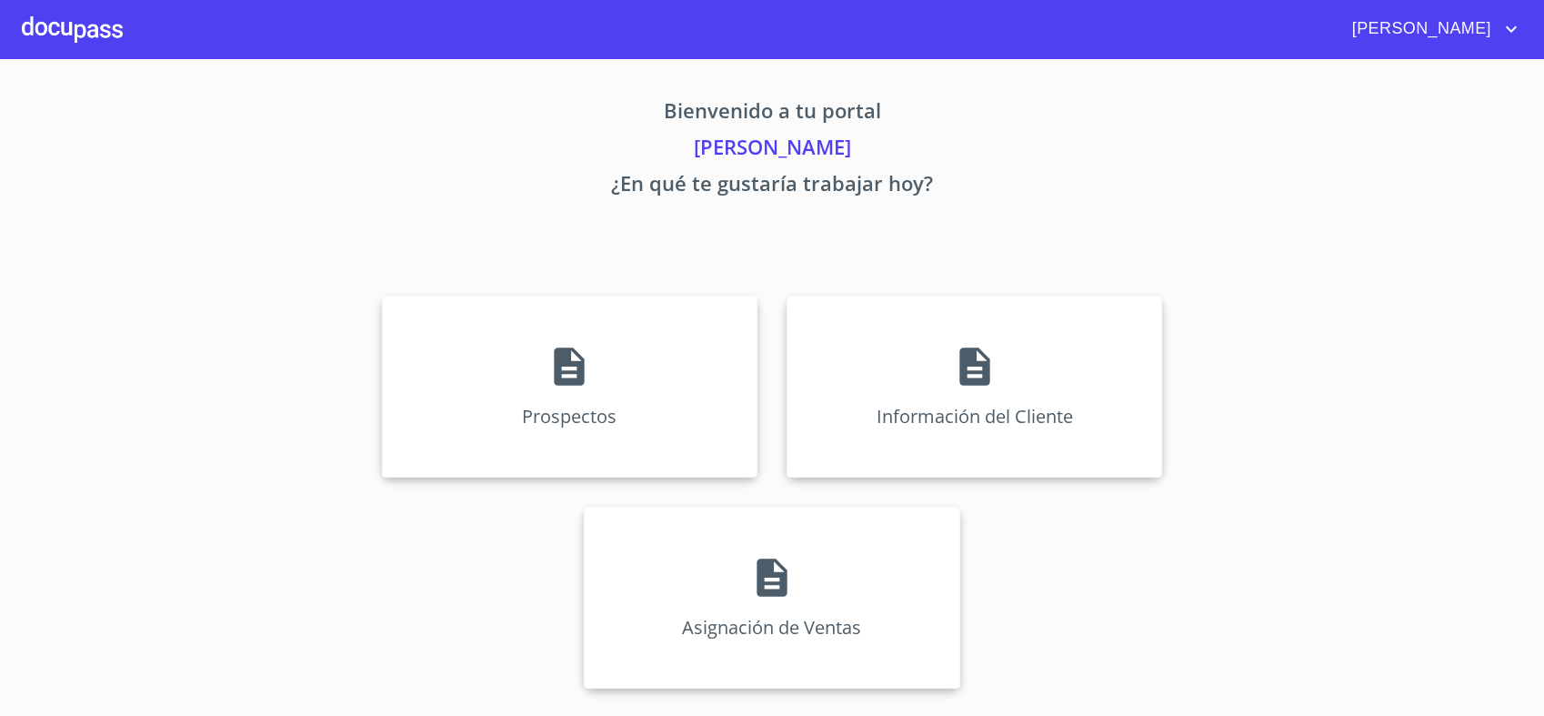 This screenshot has height=716, width=1544. What do you see at coordinates (975, 416) in the screenshot?
I see `p: Información del Cliente` at bounding box center [975, 416].